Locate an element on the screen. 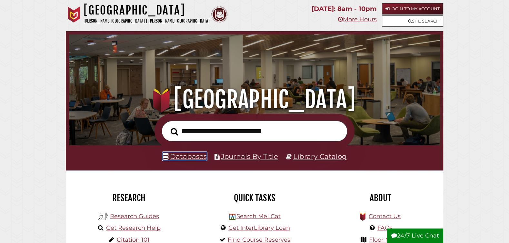  a: Get Research Help is located at coordinates (133, 228).